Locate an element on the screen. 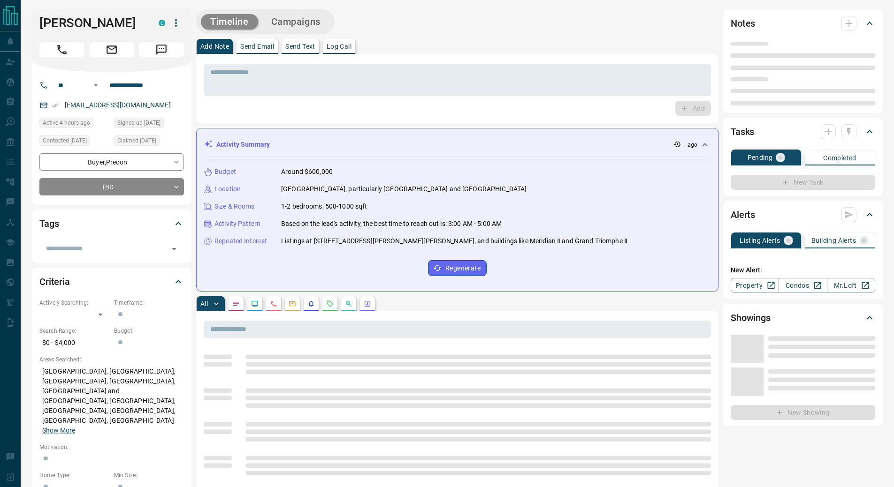  a: Property is located at coordinates (754, 286).